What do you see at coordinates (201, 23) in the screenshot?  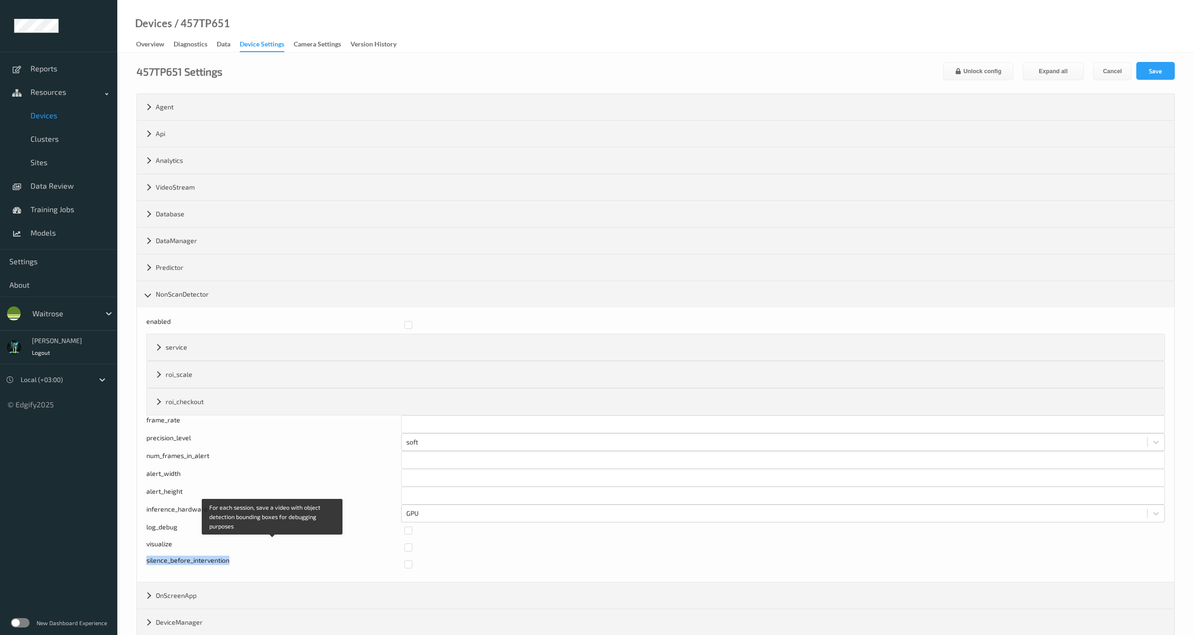 I see `div: / 457TP651` at bounding box center [201, 23].